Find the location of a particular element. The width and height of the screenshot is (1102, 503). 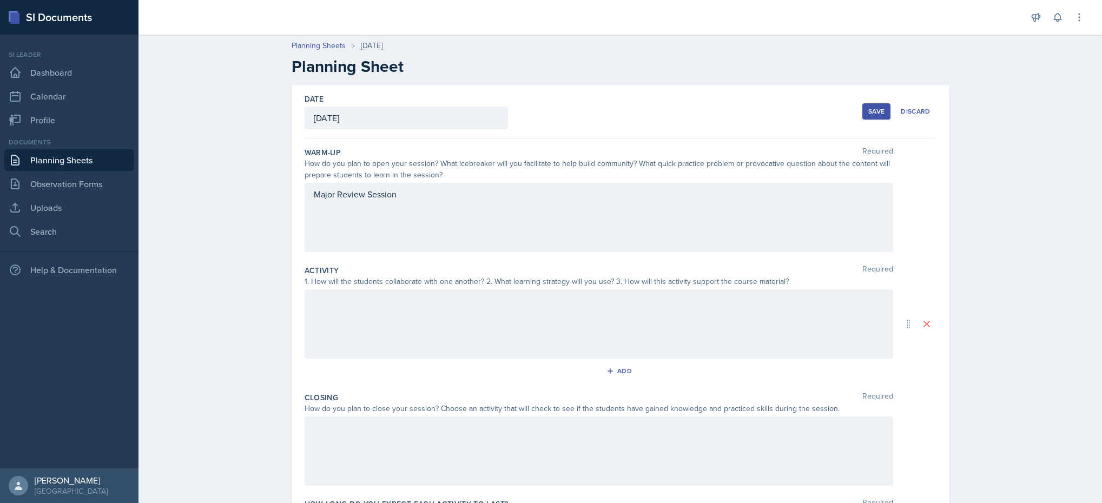

label: Warm-Up is located at coordinates (322, 153).